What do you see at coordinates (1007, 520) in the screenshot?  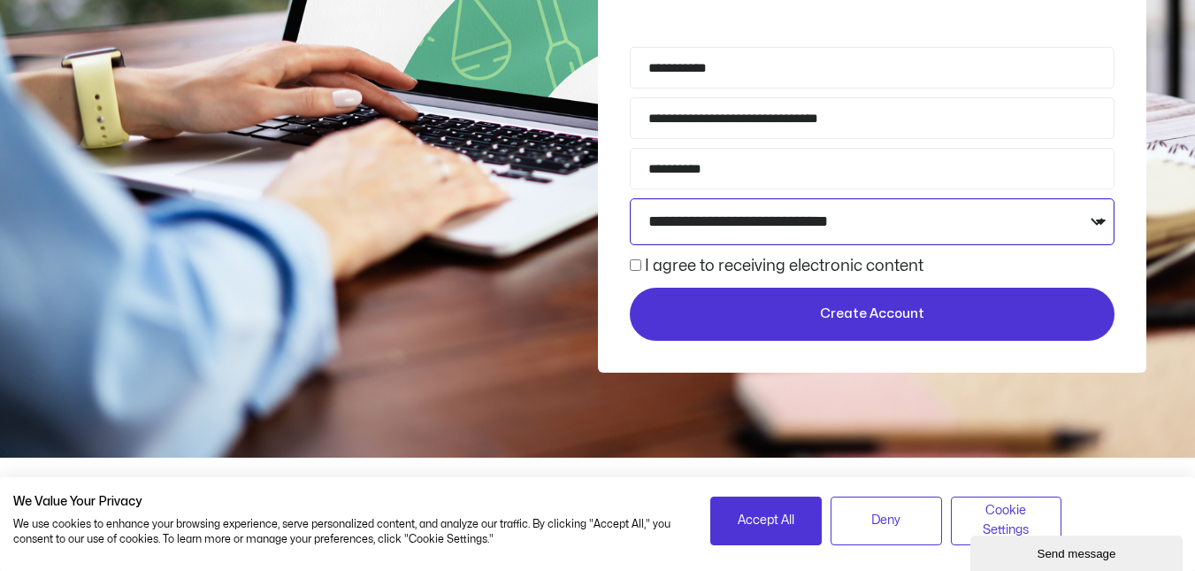 I see `button: Adjust cookie preferences` at bounding box center [1007, 520].